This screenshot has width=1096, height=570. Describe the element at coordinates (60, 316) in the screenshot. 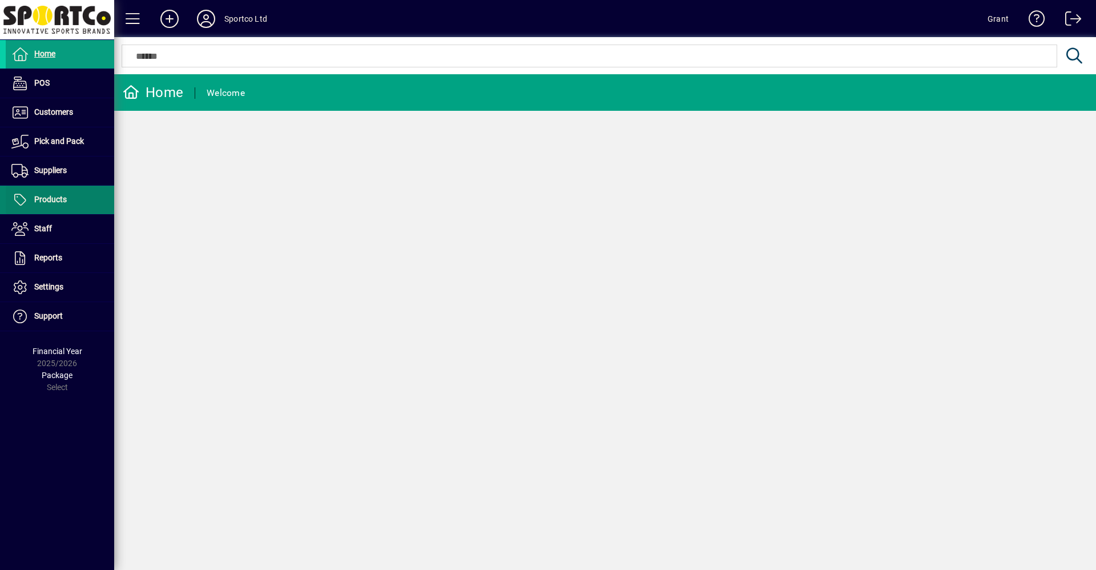

I see `a: Support` at that location.